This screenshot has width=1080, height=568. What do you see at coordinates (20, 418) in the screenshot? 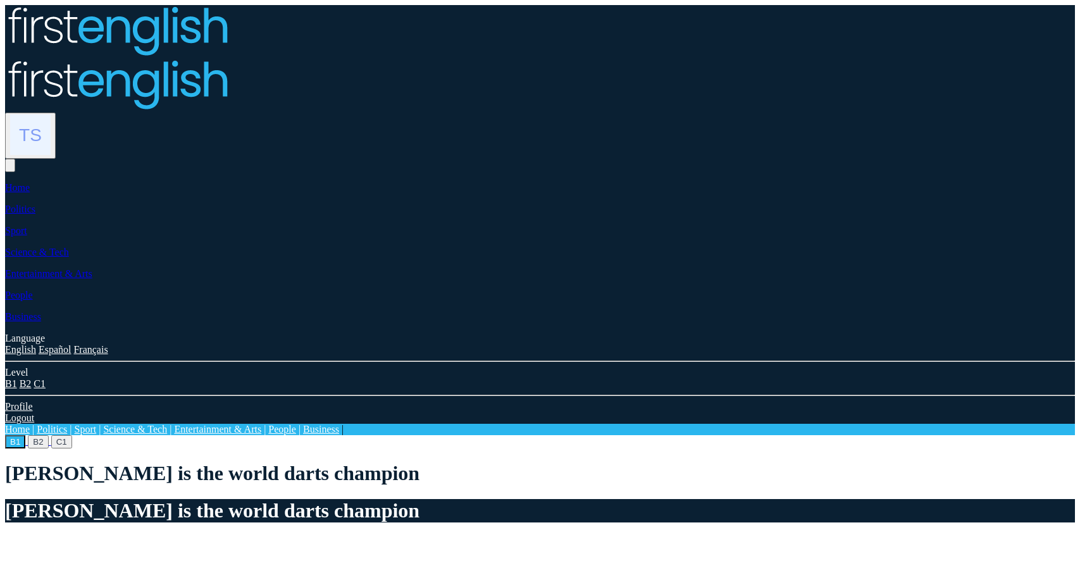
I see `a: Logout` at bounding box center [20, 418].